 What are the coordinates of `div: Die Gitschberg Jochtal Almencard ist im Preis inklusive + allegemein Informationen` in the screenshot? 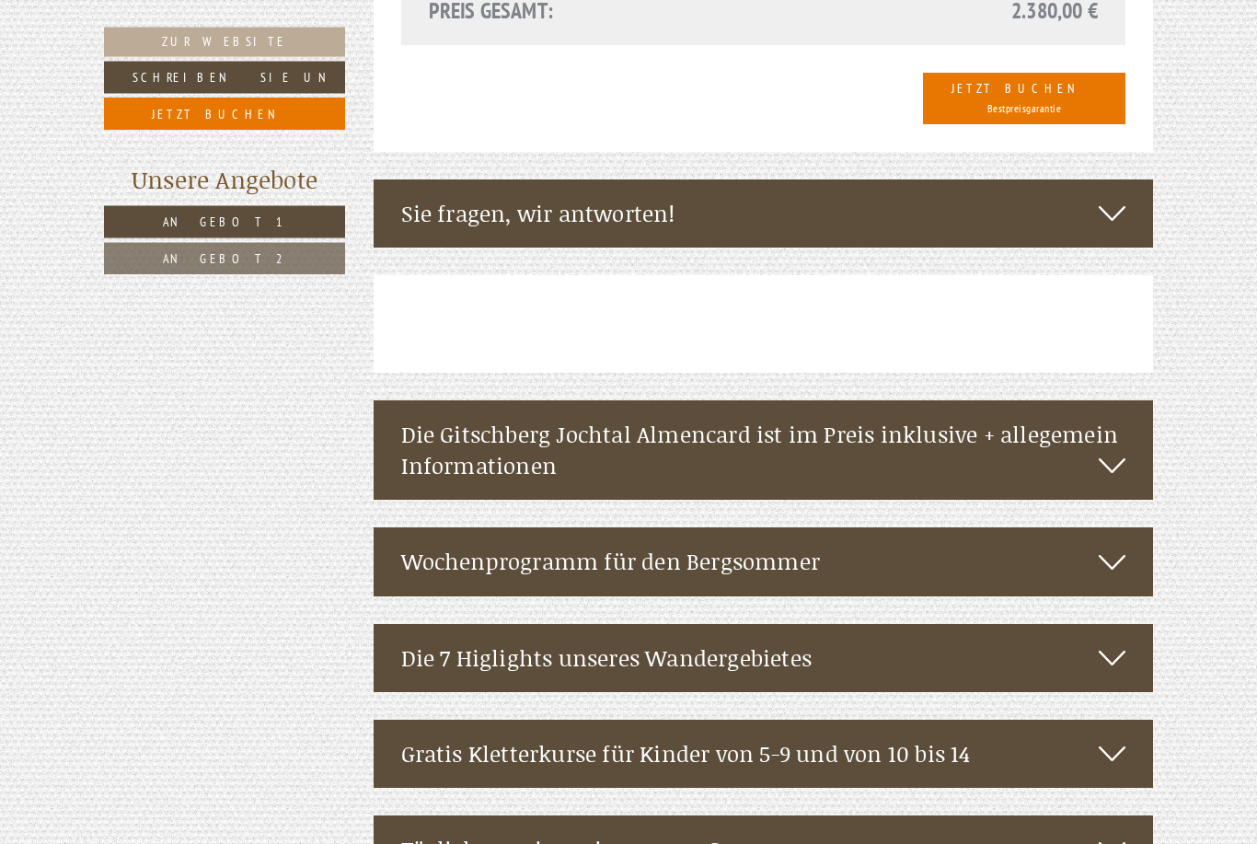 It's located at (763, 451).